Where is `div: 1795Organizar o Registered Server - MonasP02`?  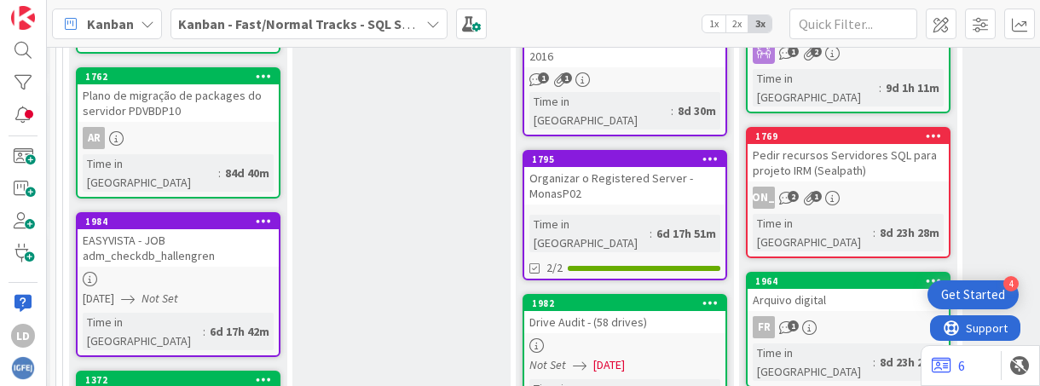
div: 1795Organizar o Registered Server - MonasP02 is located at coordinates (625, 178).